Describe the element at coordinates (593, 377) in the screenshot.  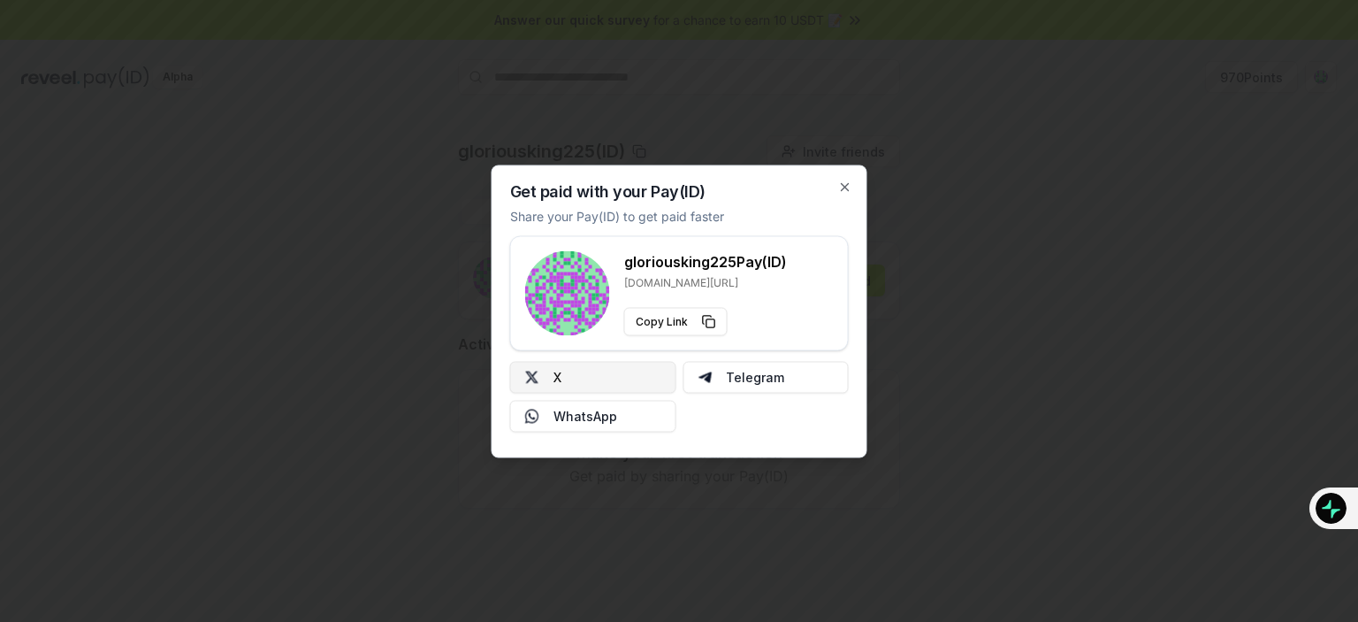
I see `button: X` at that location.